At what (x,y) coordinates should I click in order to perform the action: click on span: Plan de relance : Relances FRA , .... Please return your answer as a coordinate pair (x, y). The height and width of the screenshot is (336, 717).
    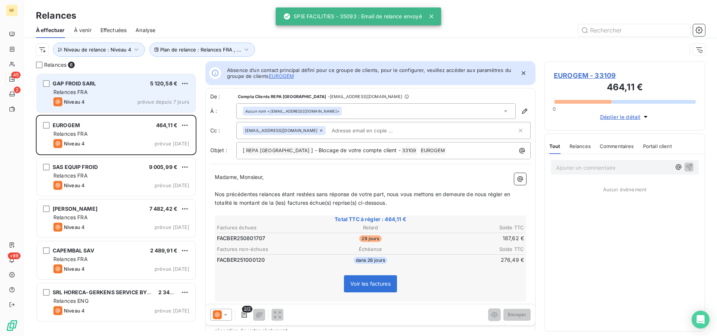
    Looking at the image, I should click on (201, 50).